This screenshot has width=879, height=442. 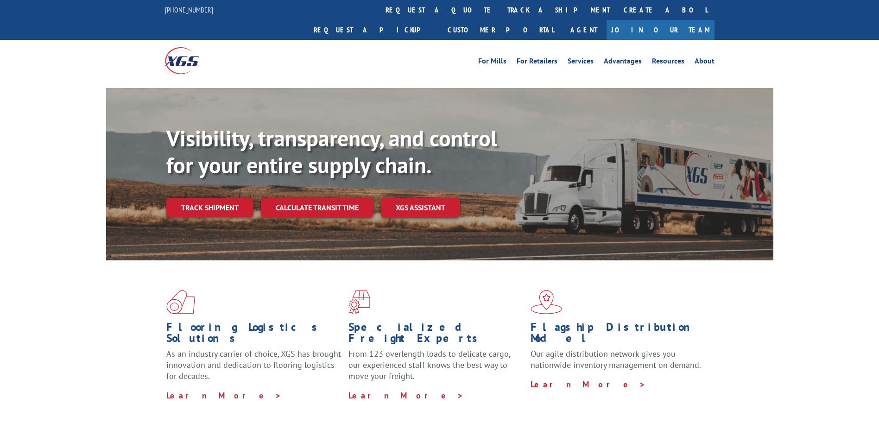 I want to click on a: XGS ASSISTANT, so click(x=420, y=208).